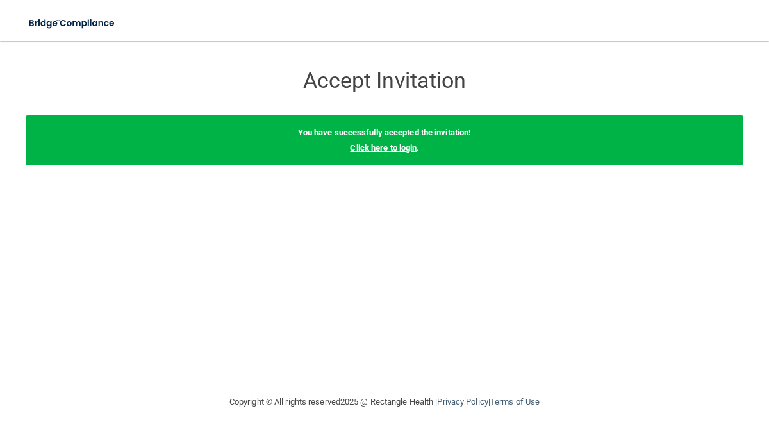 This screenshot has height=436, width=769. Describe the element at coordinates (385, 402) in the screenshot. I see `div: Copyright © All rights reserved 2025 @ Rectangle Health | |` at that location.